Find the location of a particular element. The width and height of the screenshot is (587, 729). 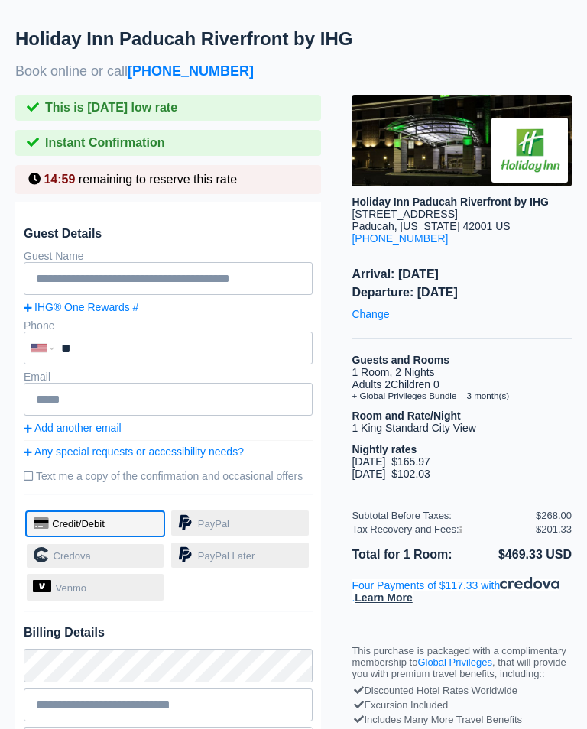

li: 1 Room, 2 Nights is located at coordinates (461, 372).